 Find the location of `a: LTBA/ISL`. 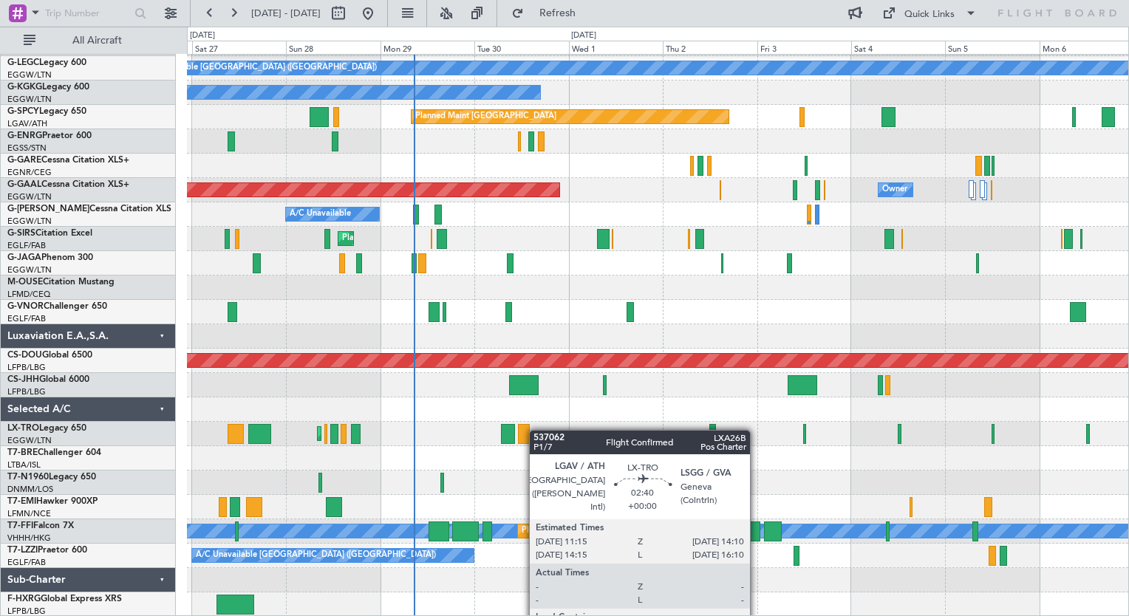

a: LTBA/ISL is located at coordinates (24, 465).